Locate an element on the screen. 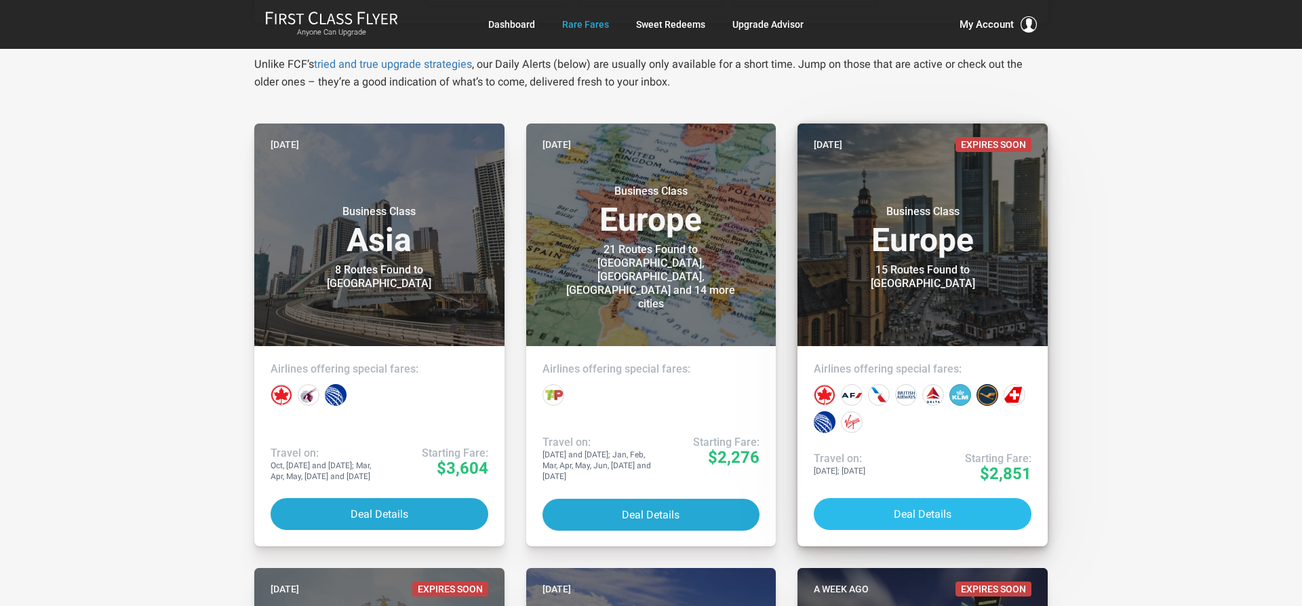  div: Delta Airlines is located at coordinates (933, 395).